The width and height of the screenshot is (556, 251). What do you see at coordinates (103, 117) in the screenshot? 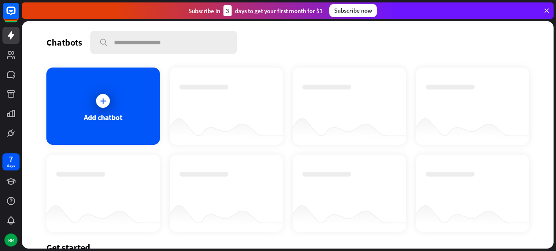
I see `div: Add chatbot` at bounding box center [103, 117].